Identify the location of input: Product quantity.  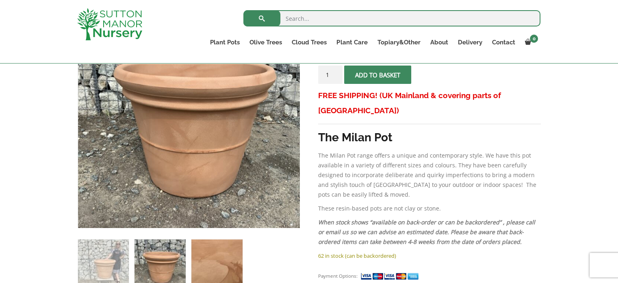
(331, 74).